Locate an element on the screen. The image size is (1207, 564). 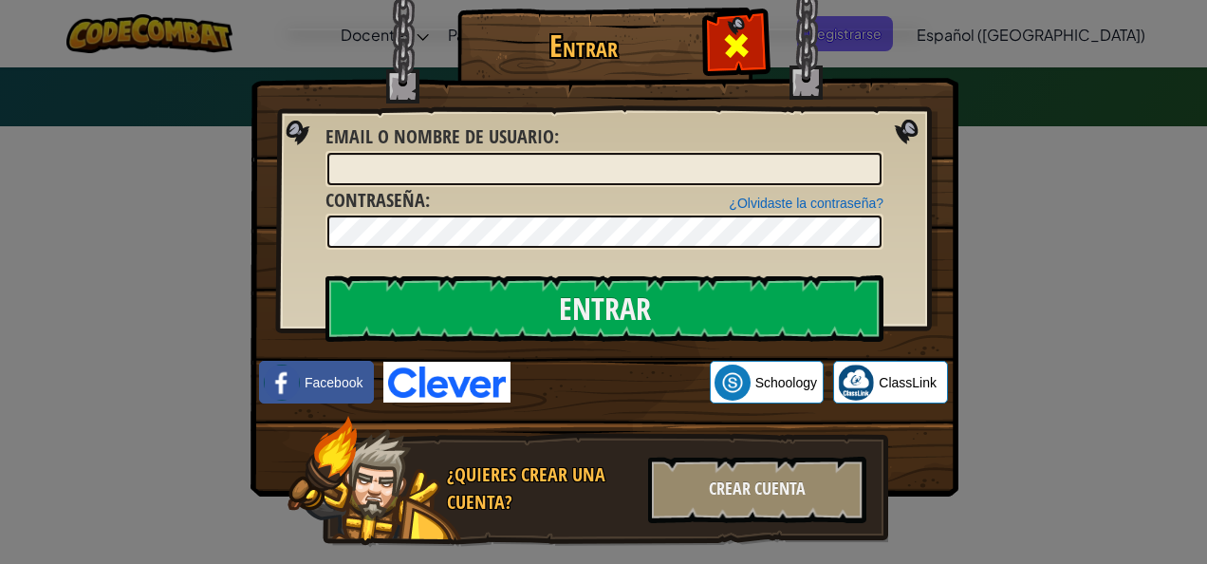
img: classlink-logo-small.png is located at coordinates (856, 382).